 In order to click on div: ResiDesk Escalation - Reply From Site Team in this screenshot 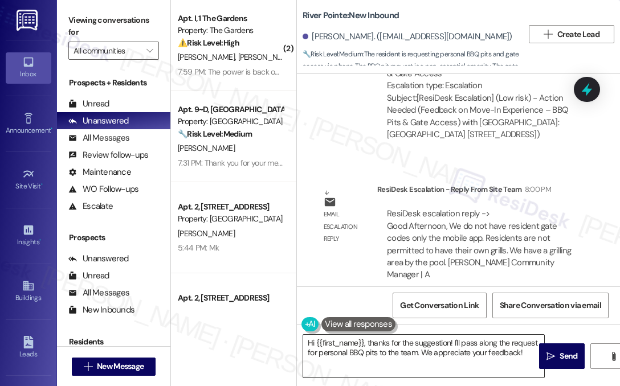, I will do `click(482, 191)`.